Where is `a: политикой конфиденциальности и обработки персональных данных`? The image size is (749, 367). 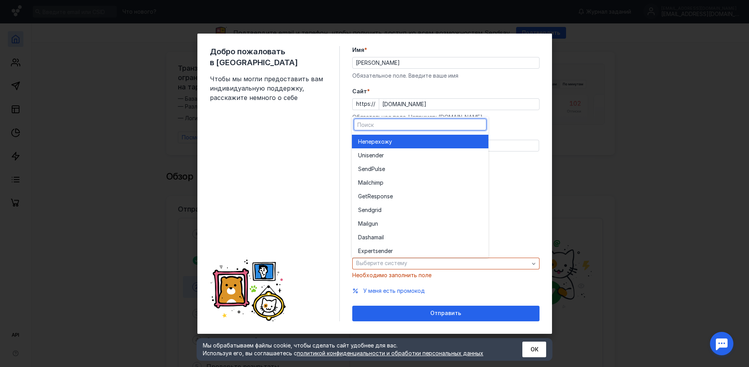 a: политикой конфиденциальности и обработки персональных данных is located at coordinates (390, 353).